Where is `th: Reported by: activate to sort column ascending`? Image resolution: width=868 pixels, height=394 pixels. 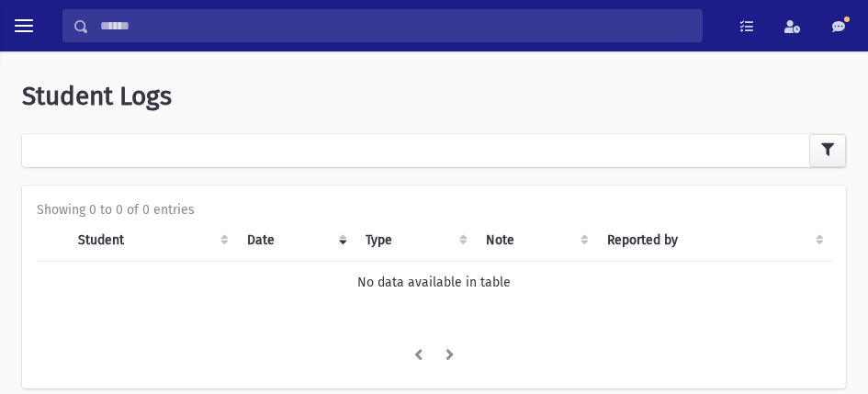 th: Reported by: activate to sort column ascending is located at coordinates (714, 241).